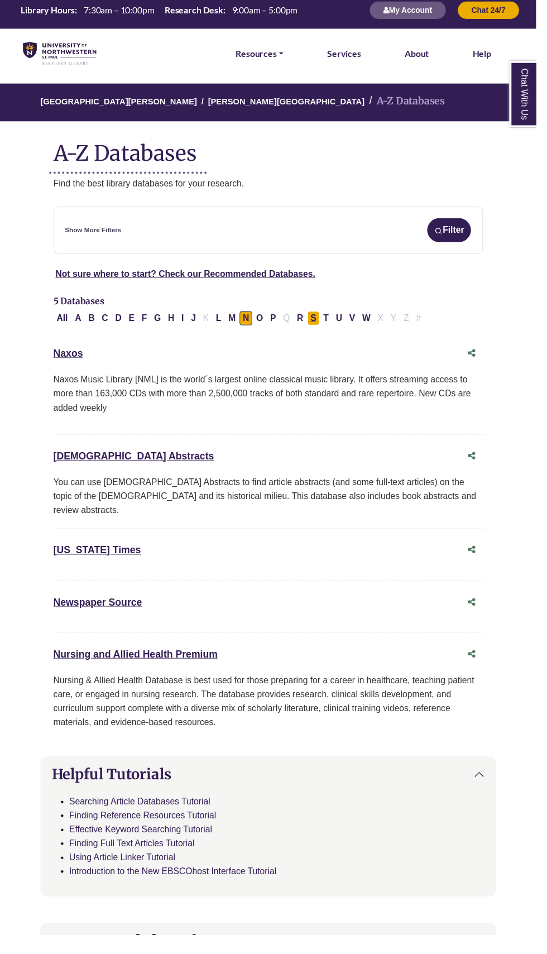 This screenshot has height=954, width=547. What do you see at coordinates (186, 325) in the screenshot?
I see `button: Filter Results I` at bounding box center [186, 325].